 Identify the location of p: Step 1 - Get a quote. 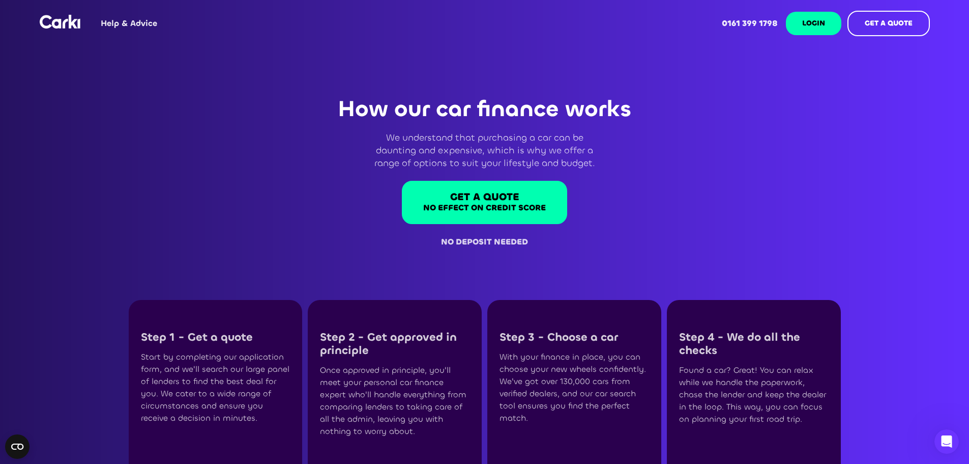
(216, 337).